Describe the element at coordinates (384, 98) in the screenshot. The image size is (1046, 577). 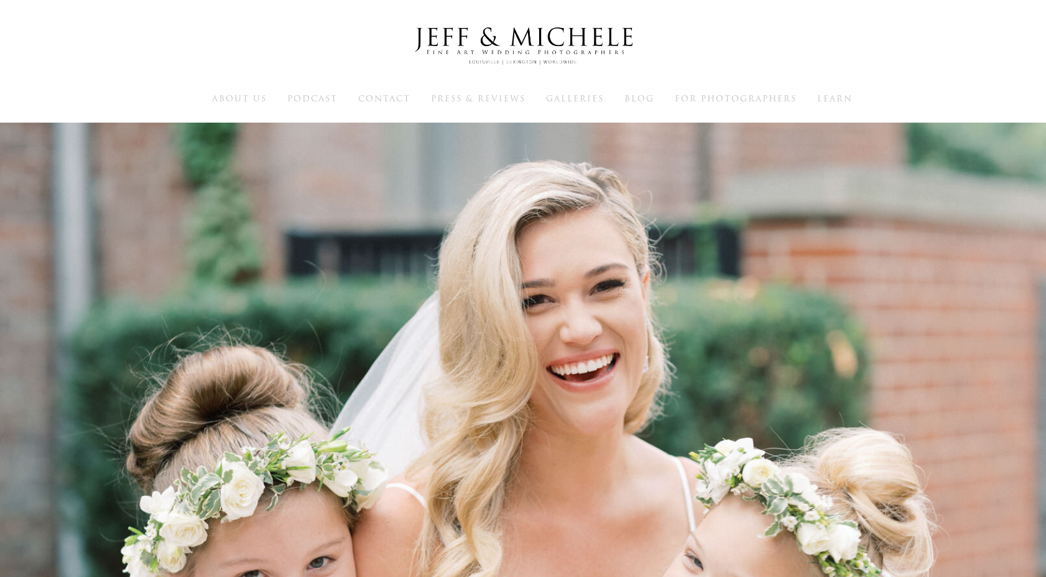
I see `a: Contact` at that location.